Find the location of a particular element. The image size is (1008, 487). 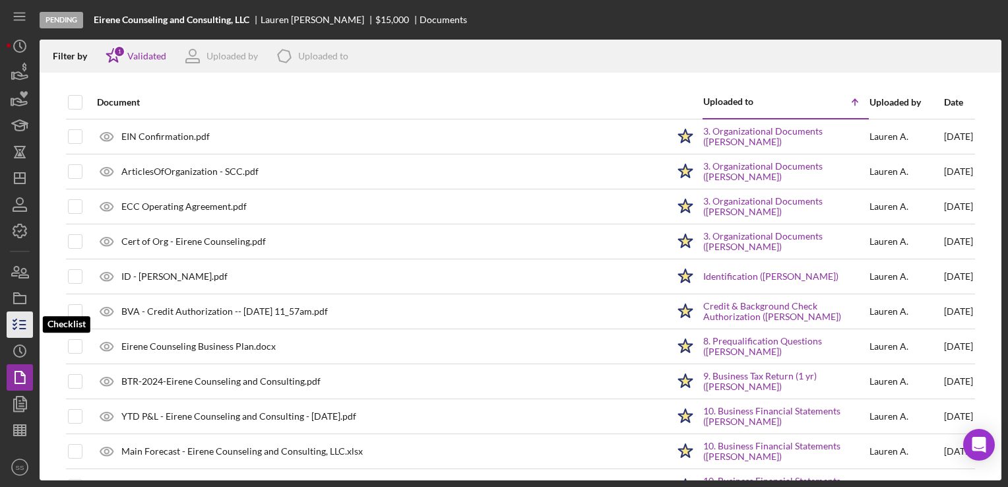

div: Documents is located at coordinates (443, 20).